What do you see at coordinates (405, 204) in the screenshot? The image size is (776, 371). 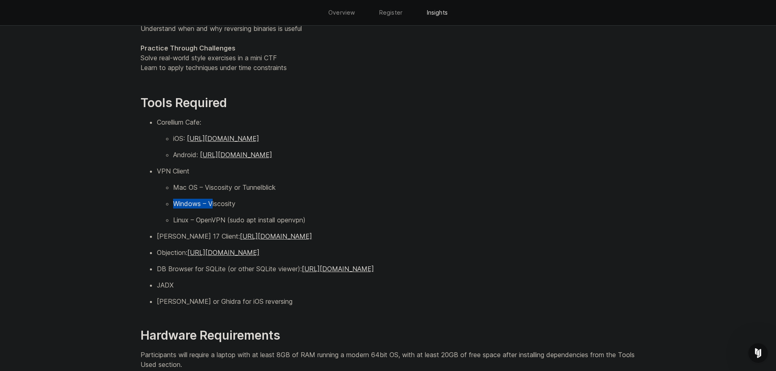 I see `p: Windows – Viscosity` at bounding box center [405, 204].